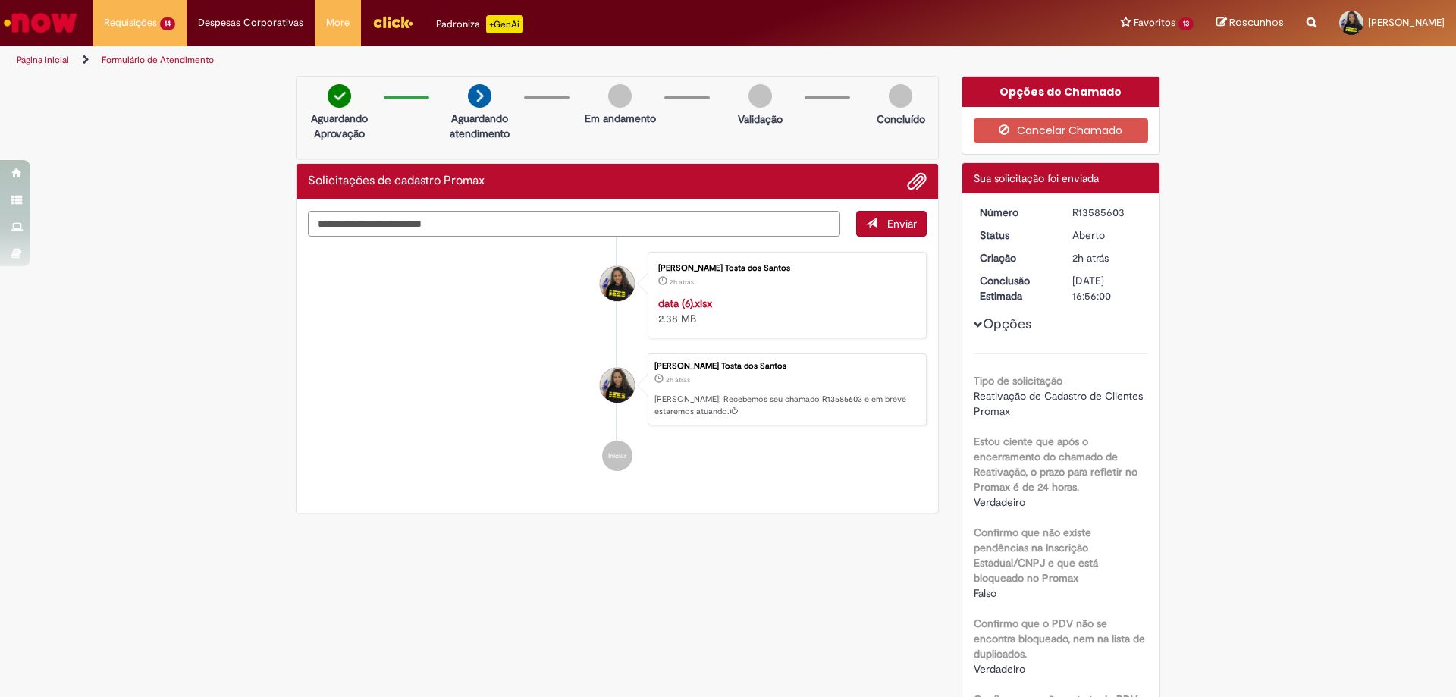 Image resolution: width=1456 pixels, height=697 pixels. Describe the element at coordinates (1186, 24) in the screenshot. I see `span: 13` at that location.